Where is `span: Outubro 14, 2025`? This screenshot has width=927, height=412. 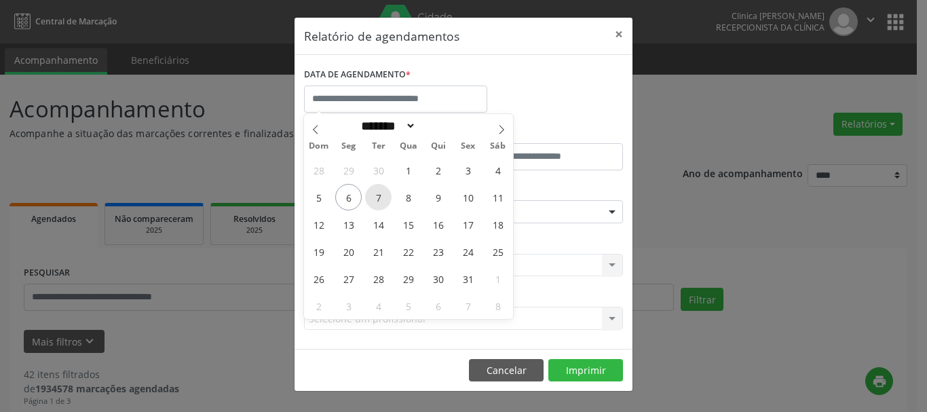 span: Outubro 14, 2025 is located at coordinates (378, 224).